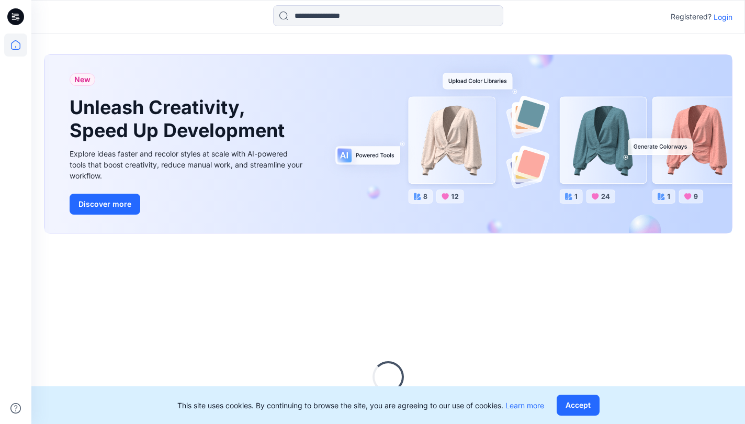 This screenshot has width=745, height=424. I want to click on p: This site uses cookies. By continuing to browse the site, you are agreeing to our use of cookies., so click(360, 405).